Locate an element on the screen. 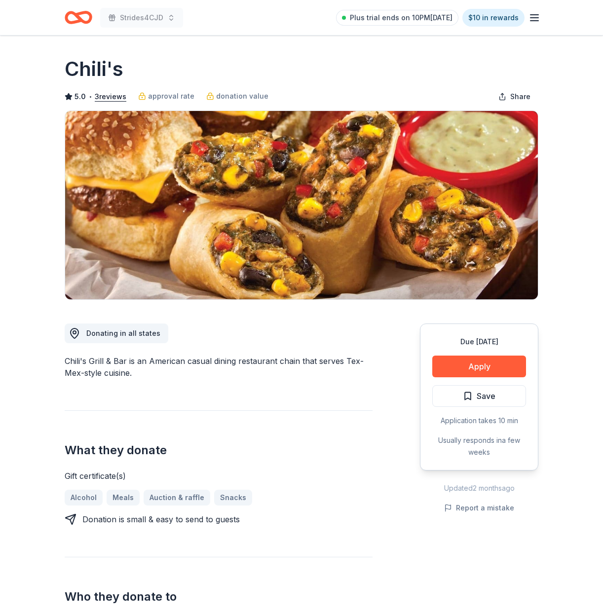  a: Meals is located at coordinates (123, 498).